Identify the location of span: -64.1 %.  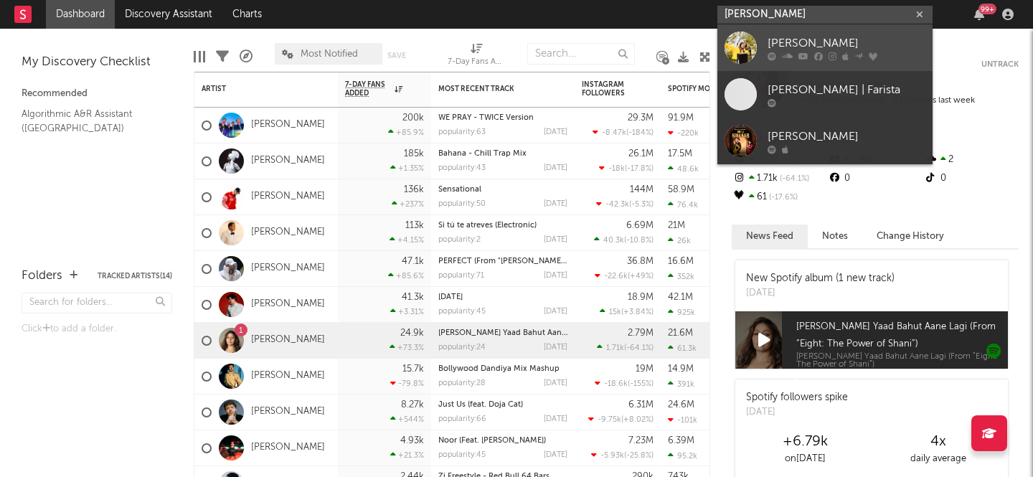
(639, 348).